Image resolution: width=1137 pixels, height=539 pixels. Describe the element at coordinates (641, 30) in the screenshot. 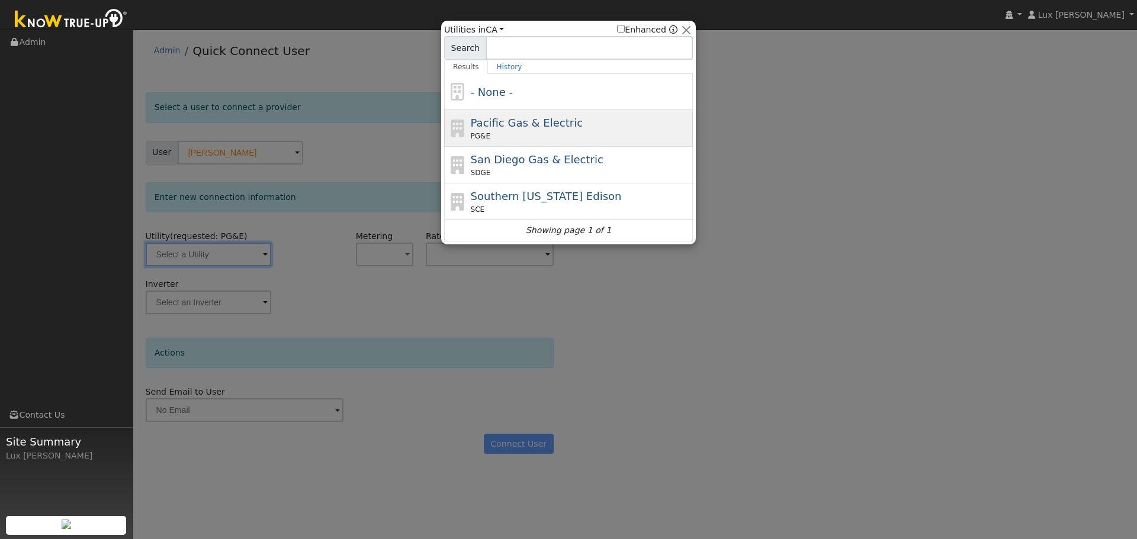

I see `label: Enhanced` at that location.